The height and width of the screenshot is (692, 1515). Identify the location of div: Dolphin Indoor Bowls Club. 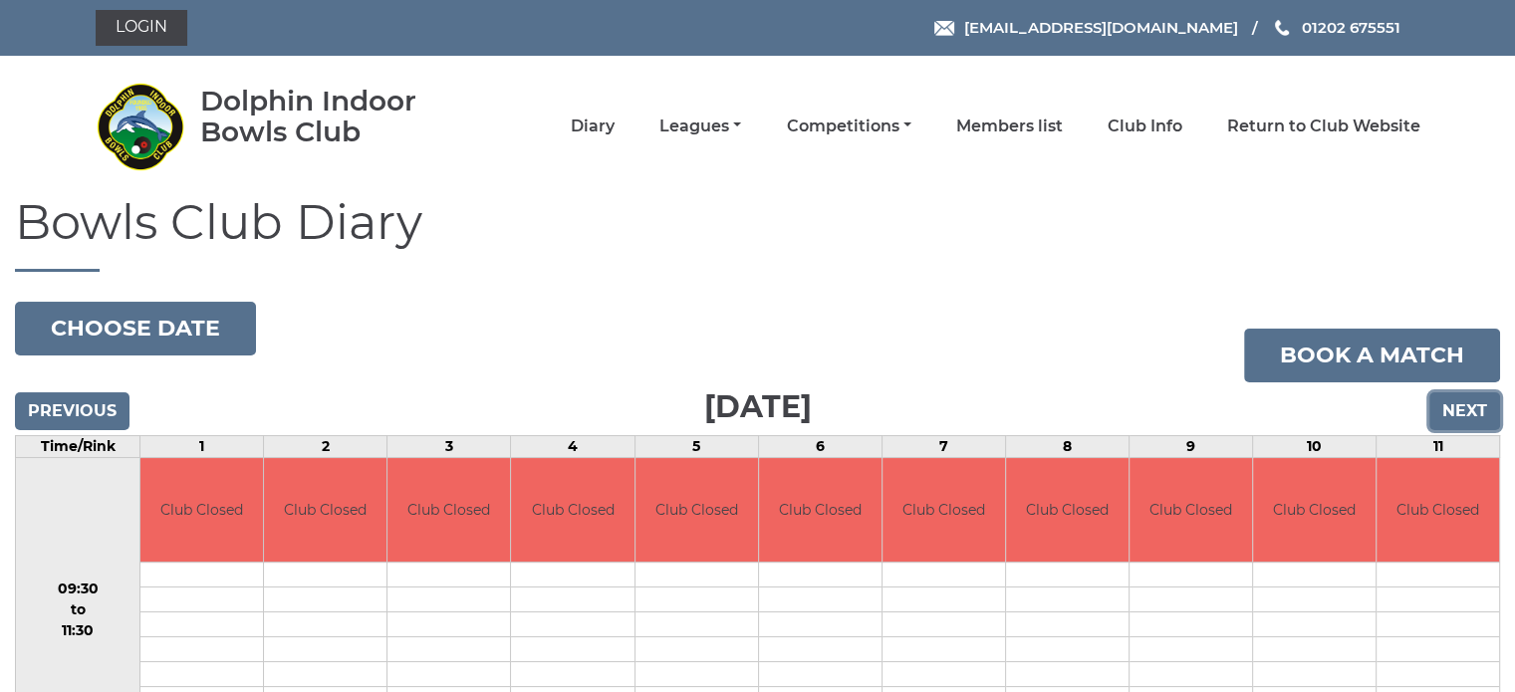
(337, 117).